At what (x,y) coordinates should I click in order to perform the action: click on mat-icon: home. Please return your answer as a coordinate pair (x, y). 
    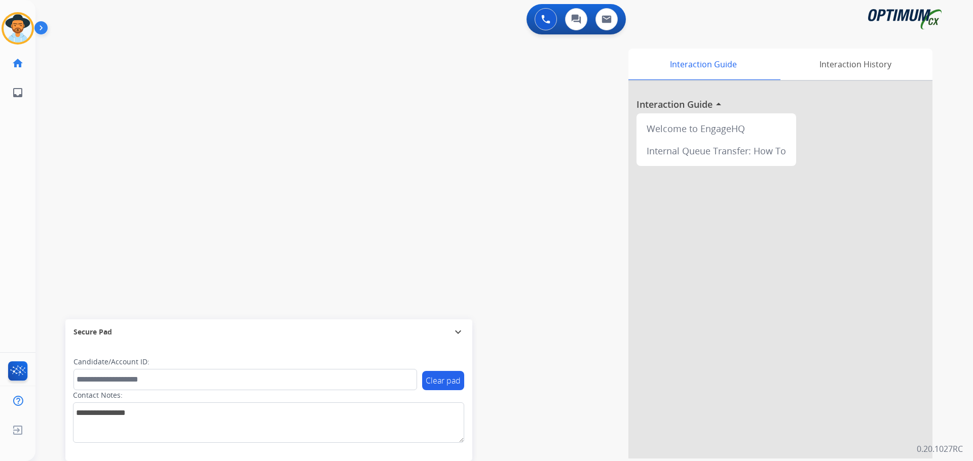
    Looking at the image, I should click on (18, 63).